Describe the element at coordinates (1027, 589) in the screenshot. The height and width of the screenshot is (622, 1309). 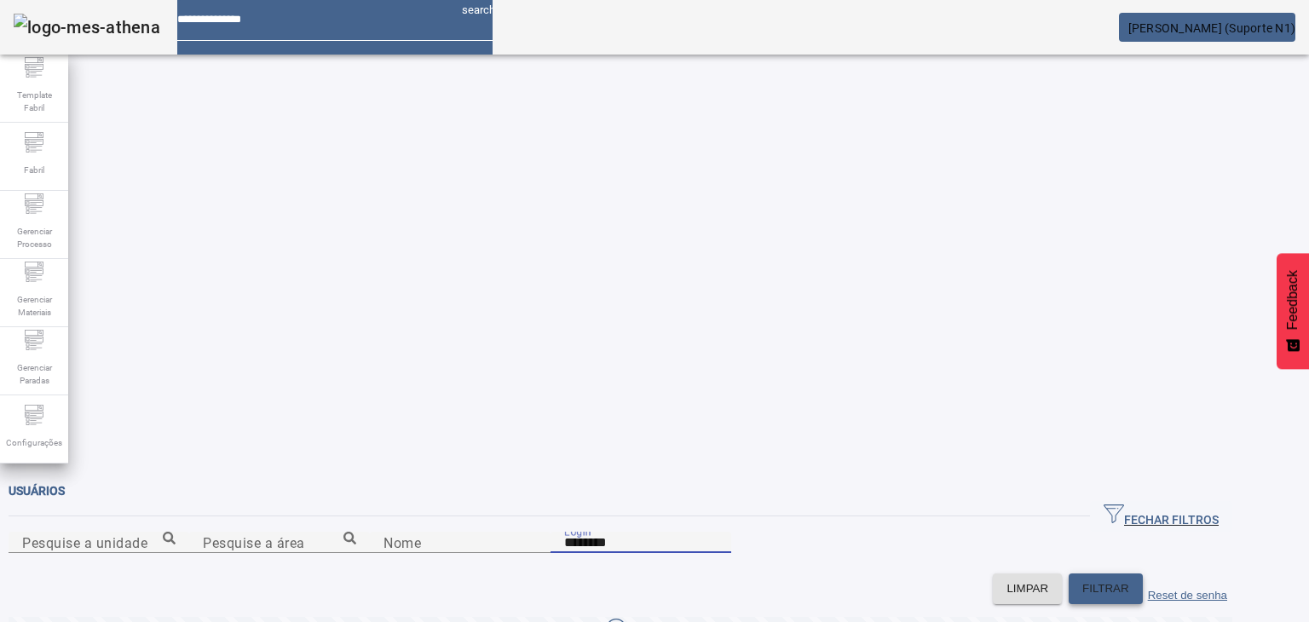
I see `span: LIMPAR` at that location.